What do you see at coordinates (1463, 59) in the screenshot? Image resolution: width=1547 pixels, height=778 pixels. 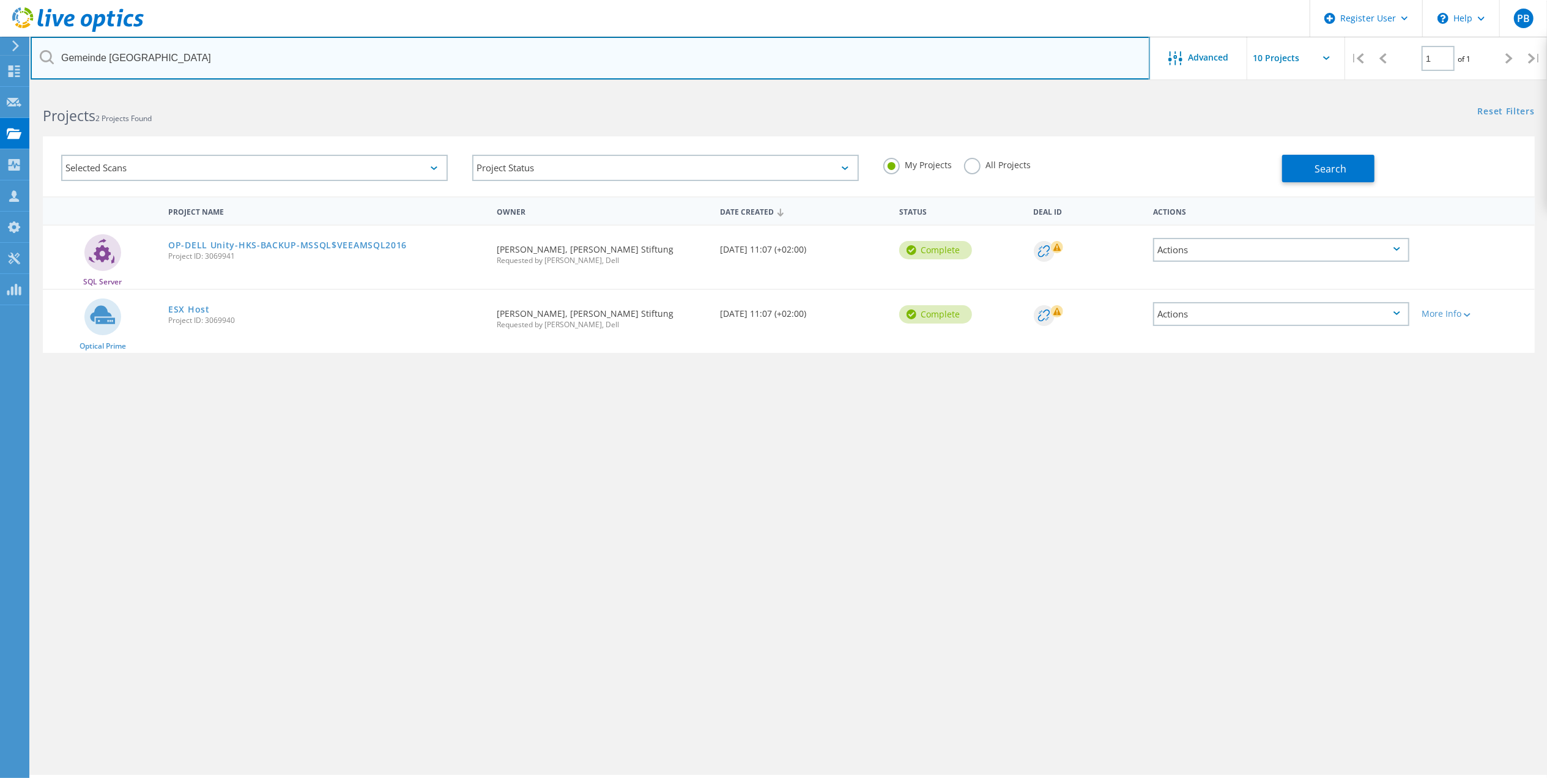 I see `span: of 1` at bounding box center [1463, 59].